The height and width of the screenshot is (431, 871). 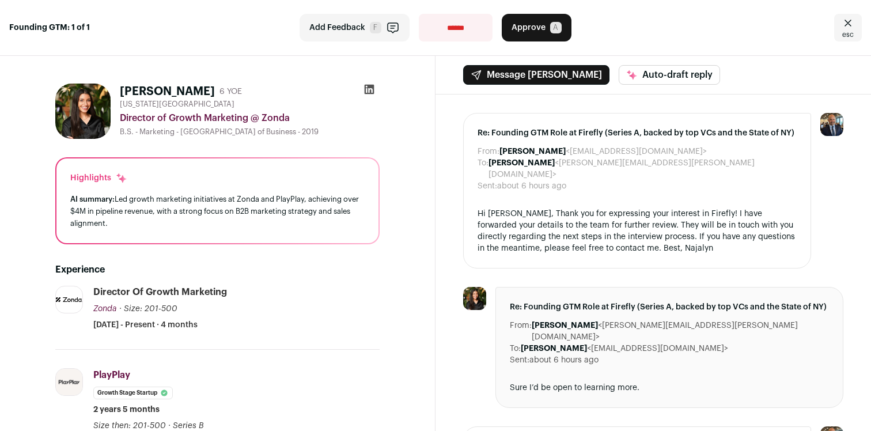 What do you see at coordinates (148, 309) in the screenshot?
I see `span: · Size: 201-500` at bounding box center [148, 309].